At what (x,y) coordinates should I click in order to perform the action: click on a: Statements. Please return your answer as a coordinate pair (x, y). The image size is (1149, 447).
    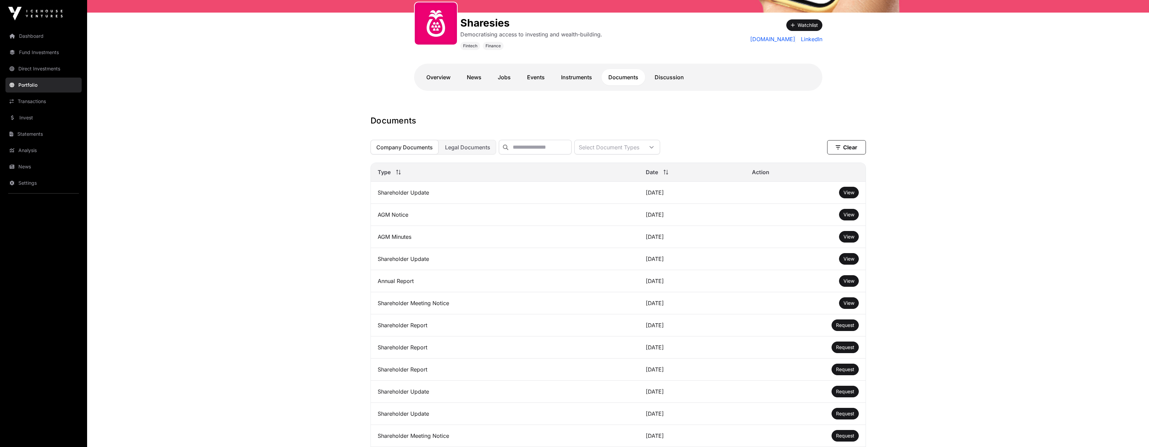
    Looking at the image, I should click on (44, 134).